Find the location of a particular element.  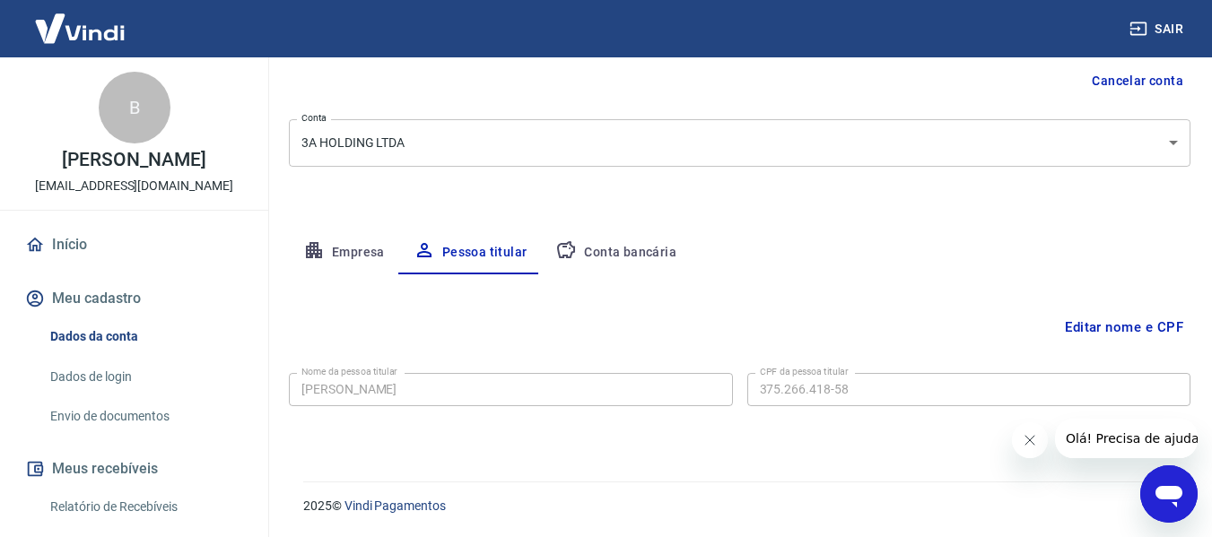

p: 2025 © is located at coordinates (736, 506).